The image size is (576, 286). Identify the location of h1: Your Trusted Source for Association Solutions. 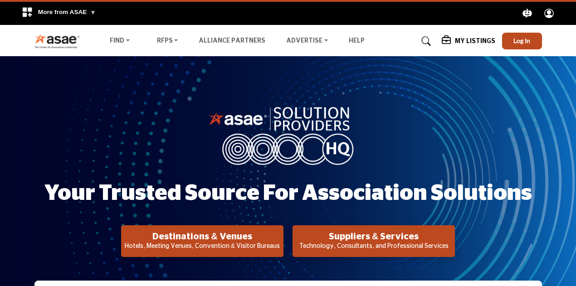
(288, 194).